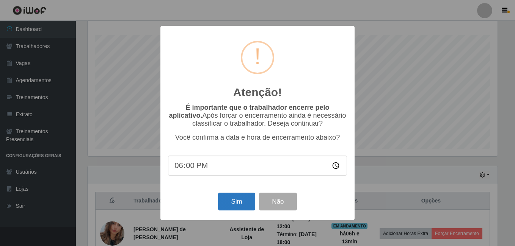  I want to click on h2: Atenção!, so click(257, 93).